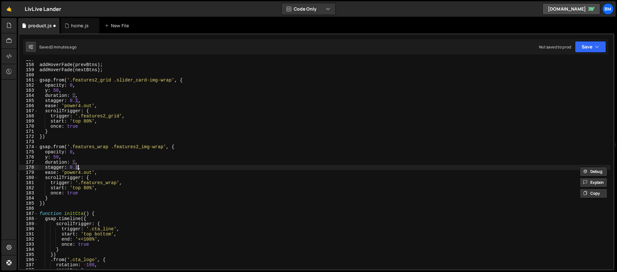  I want to click on div: 161, so click(29, 80).